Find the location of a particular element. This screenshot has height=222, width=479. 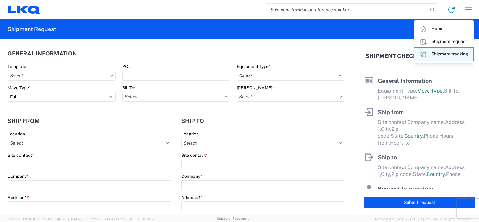

label: Equipment Type is located at coordinates (254, 66).